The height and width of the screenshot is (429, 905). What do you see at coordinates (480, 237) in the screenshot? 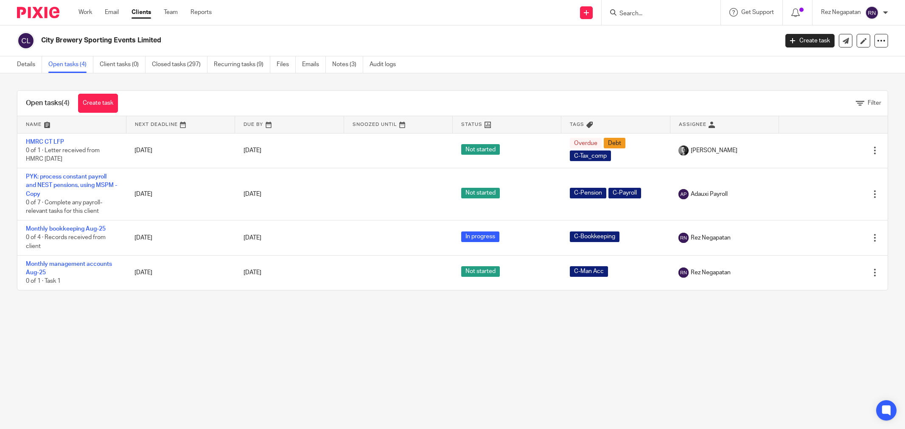
I see `span: In progress` at bounding box center [480, 237].